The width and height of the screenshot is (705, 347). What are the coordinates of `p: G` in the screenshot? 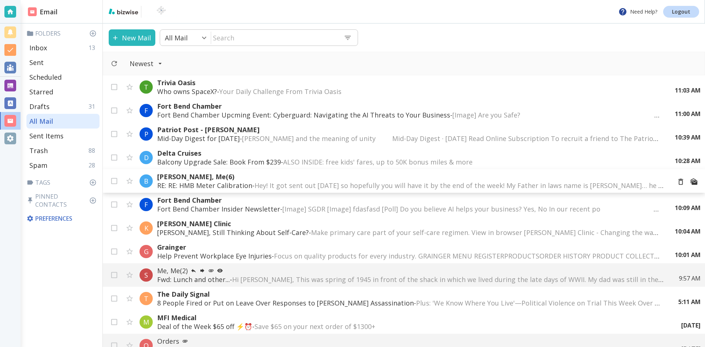 It's located at (146, 251).